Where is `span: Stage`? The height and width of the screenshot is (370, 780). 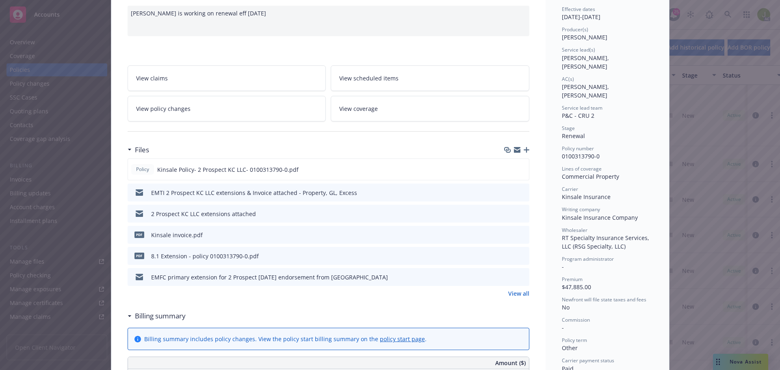
span: Stage is located at coordinates (568, 128).